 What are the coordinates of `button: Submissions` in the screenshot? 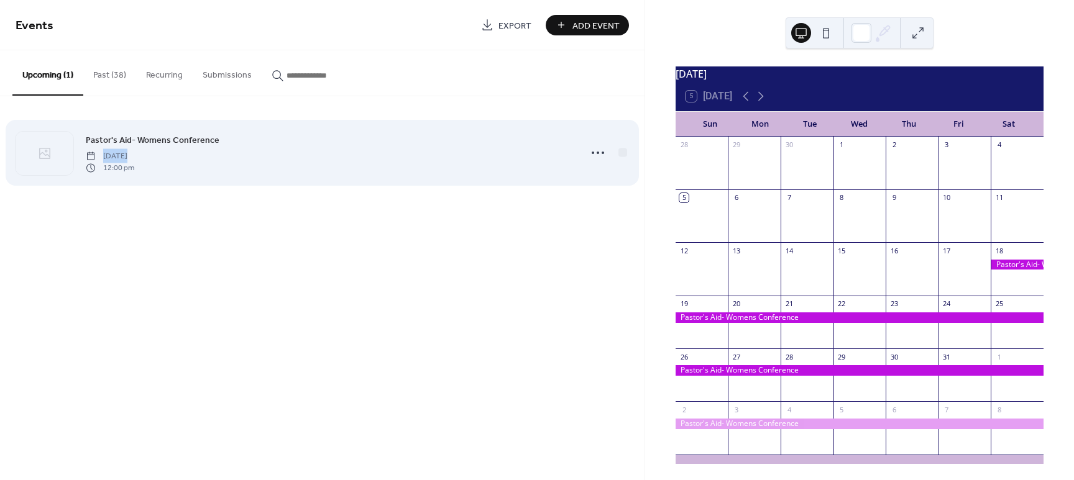 It's located at (227, 72).